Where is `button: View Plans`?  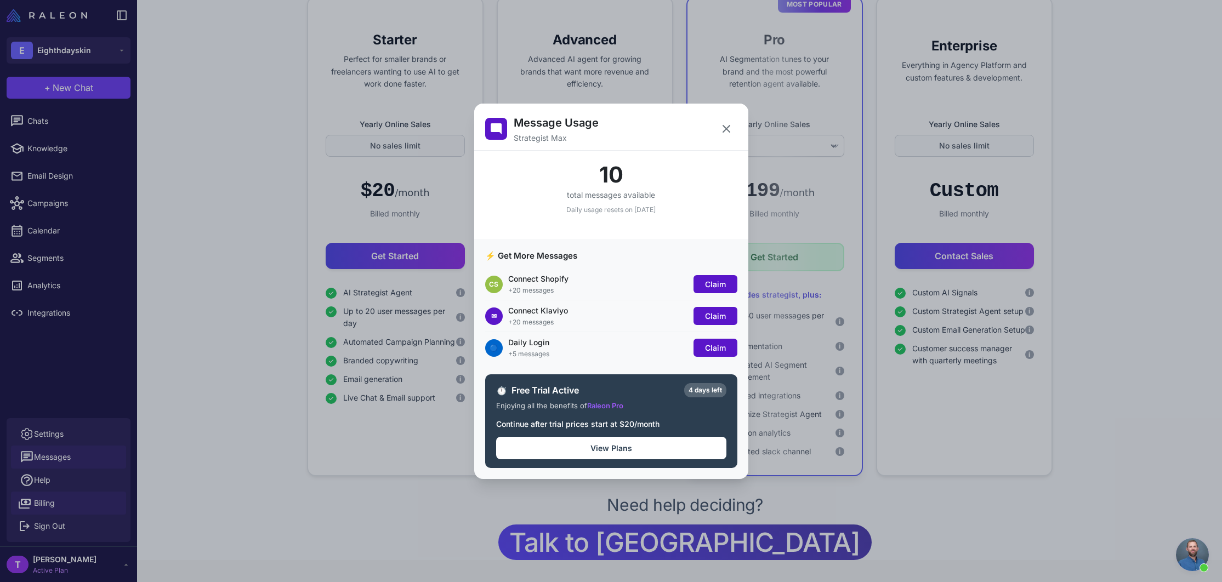
button: View Plans is located at coordinates (612, 448).